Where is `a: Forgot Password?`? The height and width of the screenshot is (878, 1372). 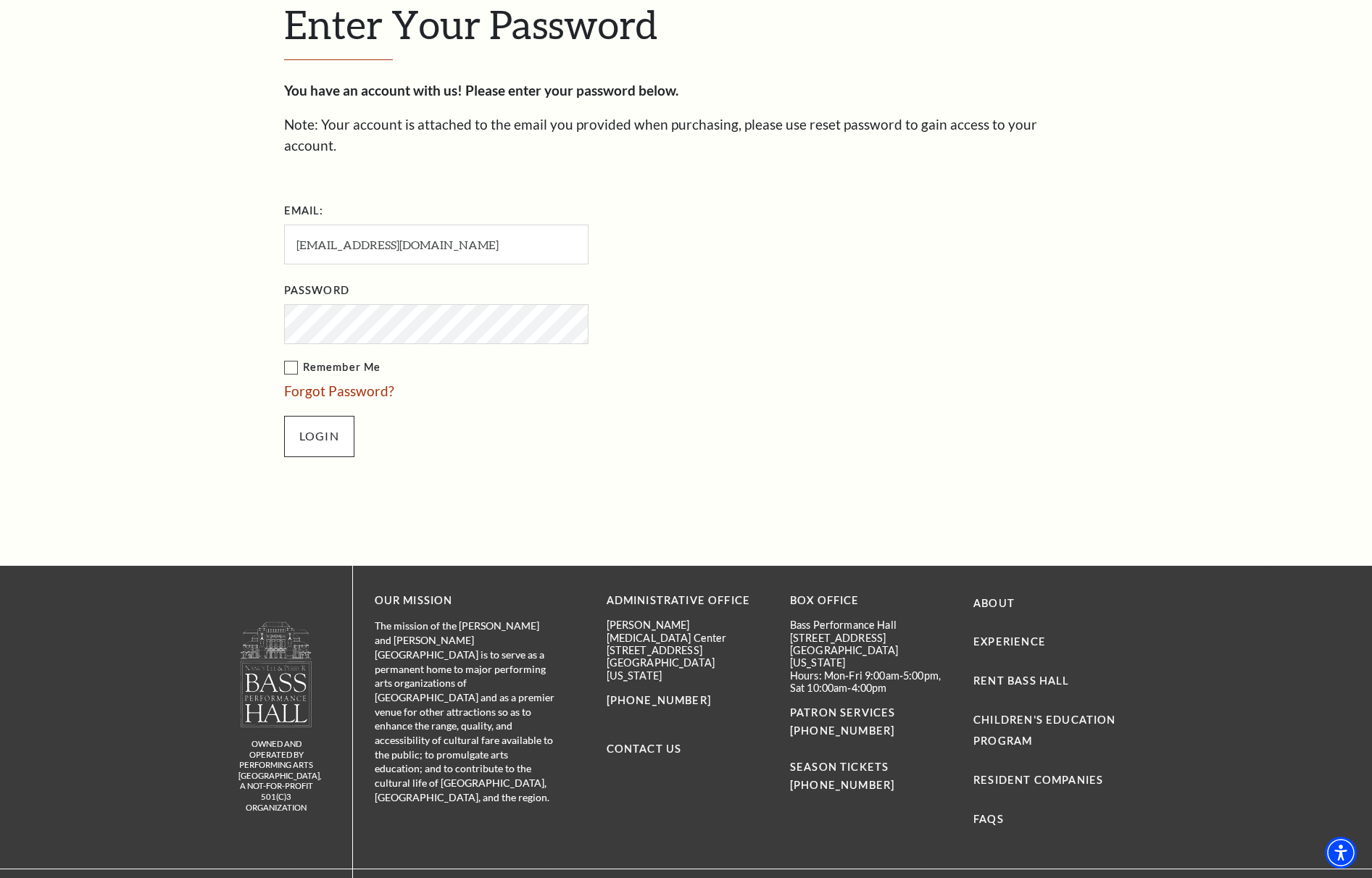
a: Forgot Password? is located at coordinates (339, 390).